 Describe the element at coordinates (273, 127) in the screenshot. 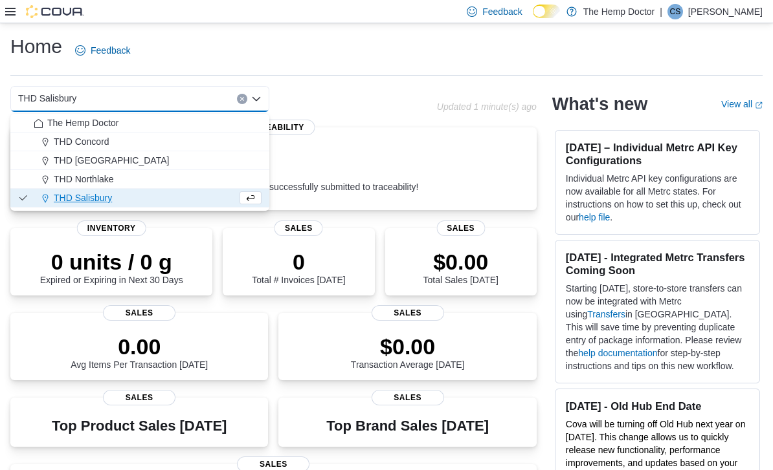

I see `span: Traceability` at that location.